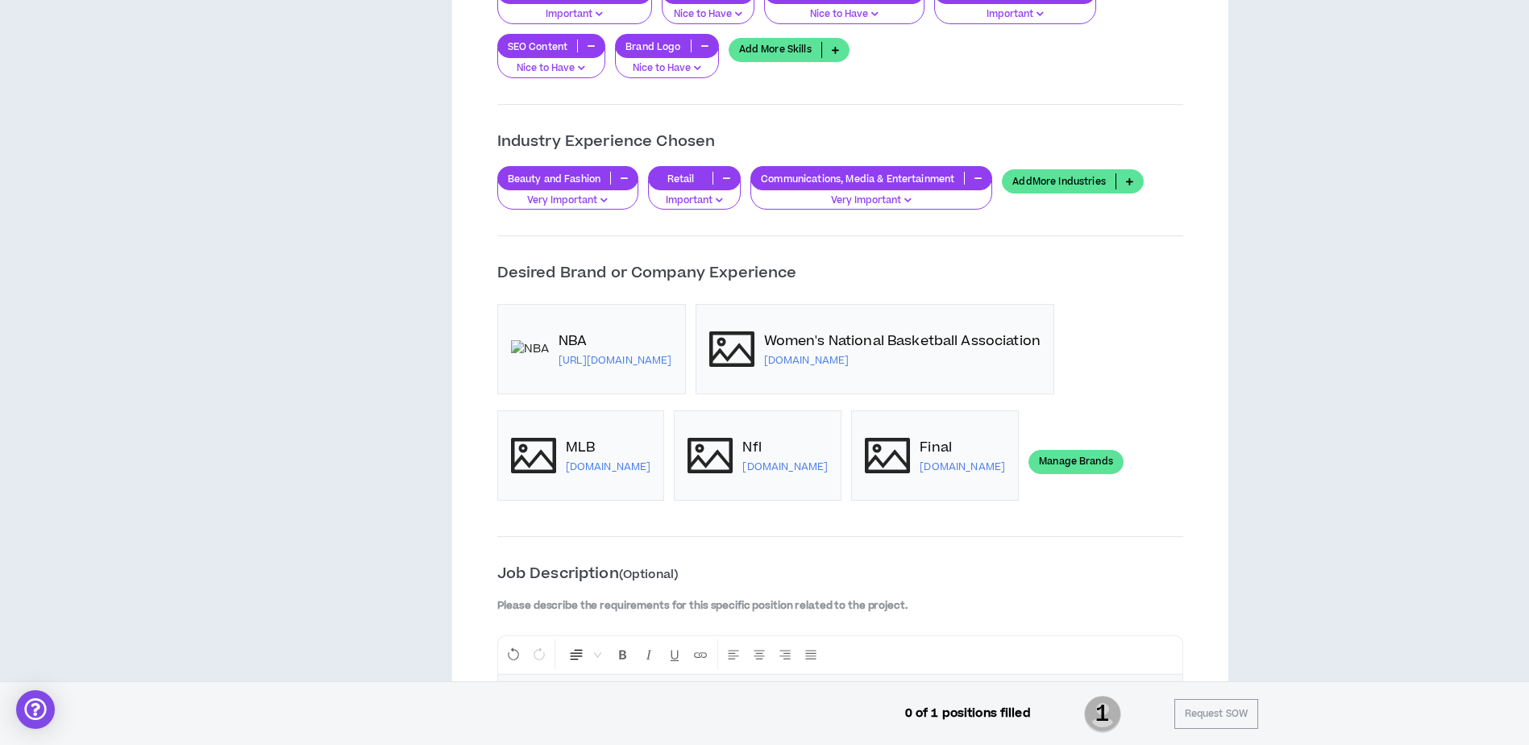 The height and width of the screenshot is (745, 1529). I want to click on button: Request SOW, so click(1216, 713).